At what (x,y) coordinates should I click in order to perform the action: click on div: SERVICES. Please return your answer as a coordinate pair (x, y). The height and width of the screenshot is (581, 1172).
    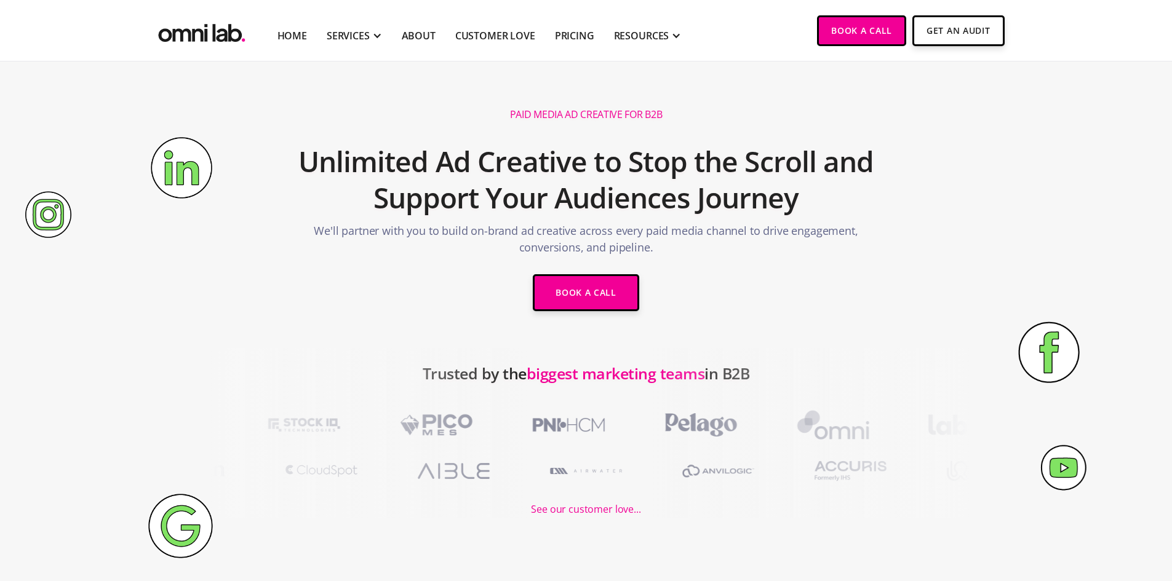
    Looking at the image, I should click on (348, 36).